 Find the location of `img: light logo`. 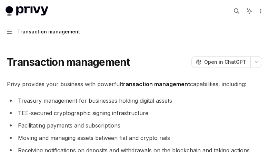

img: light logo is located at coordinates (27, 11).